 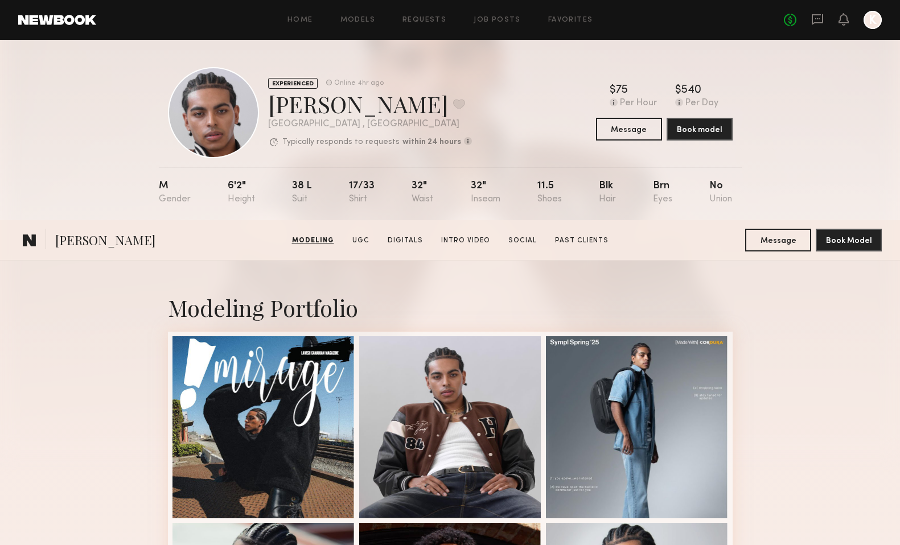 What do you see at coordinates (450, 307) in the screenshot?
I see `div: Modeling Portfolio` at bounding box center [450, 307].